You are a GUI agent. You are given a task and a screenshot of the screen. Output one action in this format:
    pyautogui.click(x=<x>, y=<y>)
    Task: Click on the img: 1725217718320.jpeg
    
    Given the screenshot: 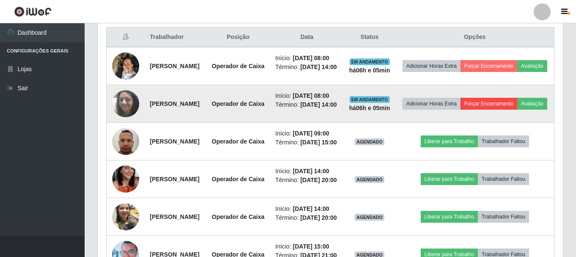 What is the action you would take?
    pyautogui.click(x=126, y=66)
    